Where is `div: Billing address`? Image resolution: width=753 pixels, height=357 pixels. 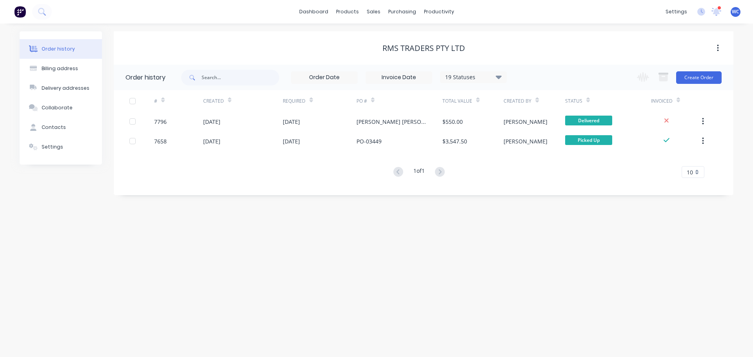 div: Billing address is located at coordinates (60, 69).